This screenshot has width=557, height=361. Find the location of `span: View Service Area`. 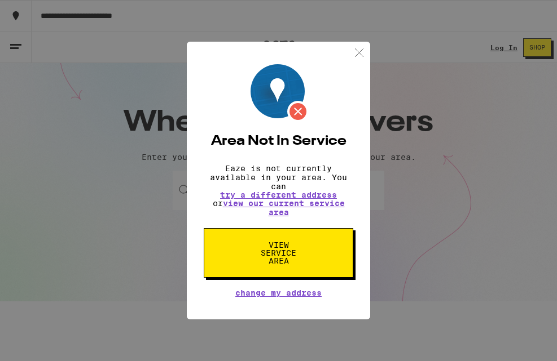

span: View Service Area is located at coordinates (278, 253).